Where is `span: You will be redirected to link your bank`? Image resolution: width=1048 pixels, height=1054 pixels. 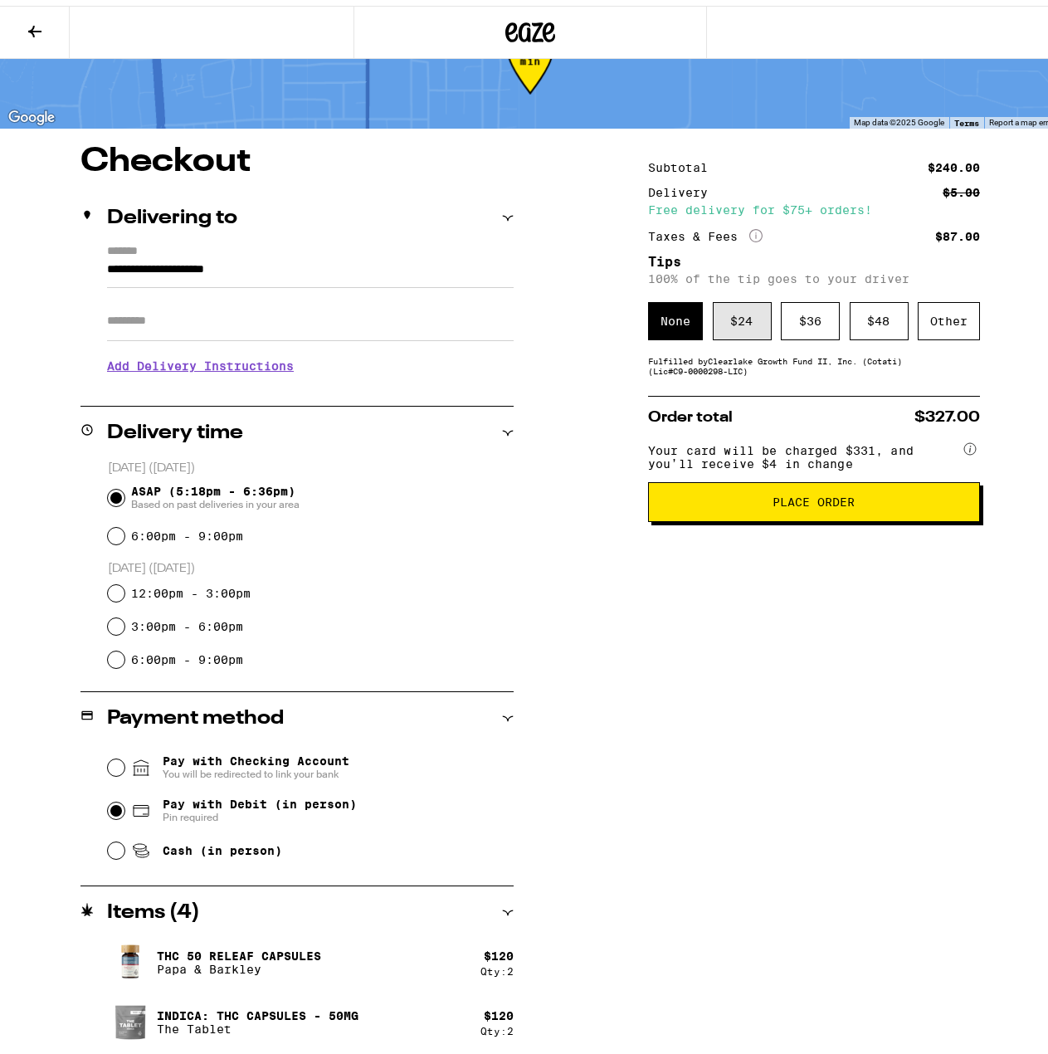
span: You will be redirected to link your bank is located at coordinates (256, 768).